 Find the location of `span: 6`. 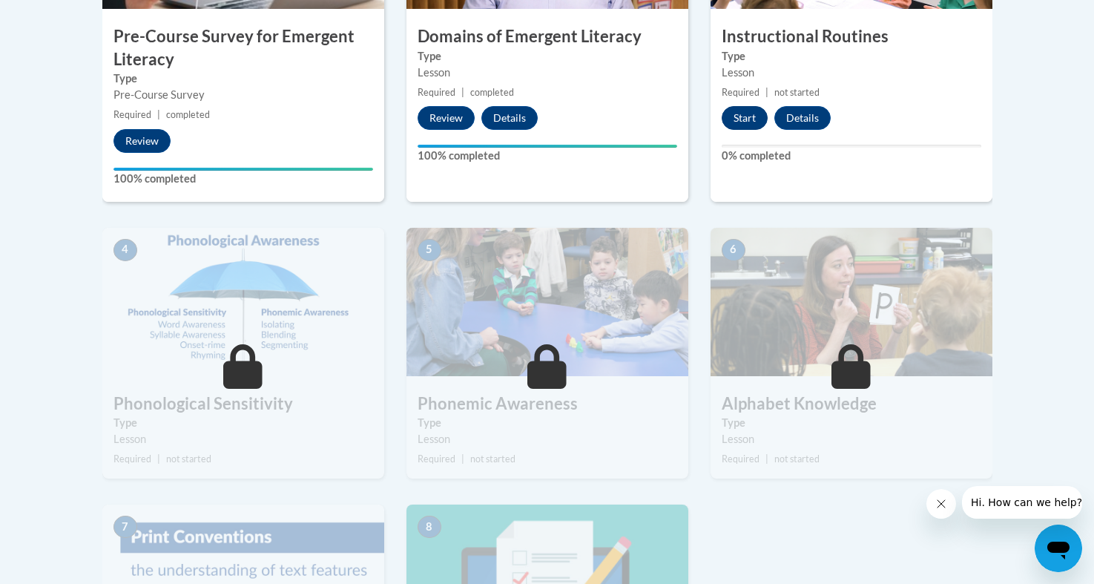

span: 6 is located at coordinates (734, 250).